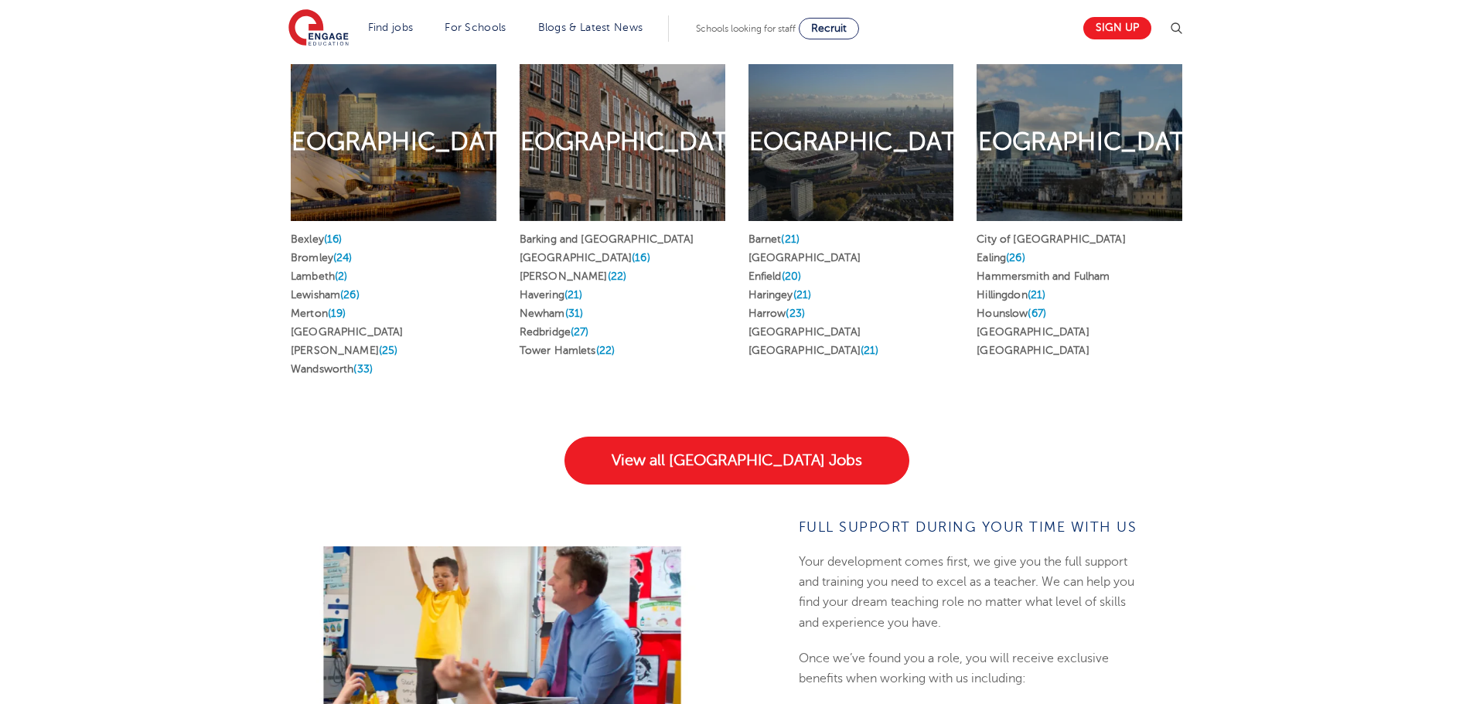  Describe the element at coordinates (390, 27) in the screenshot. I see `a: Find jobs` at that location.